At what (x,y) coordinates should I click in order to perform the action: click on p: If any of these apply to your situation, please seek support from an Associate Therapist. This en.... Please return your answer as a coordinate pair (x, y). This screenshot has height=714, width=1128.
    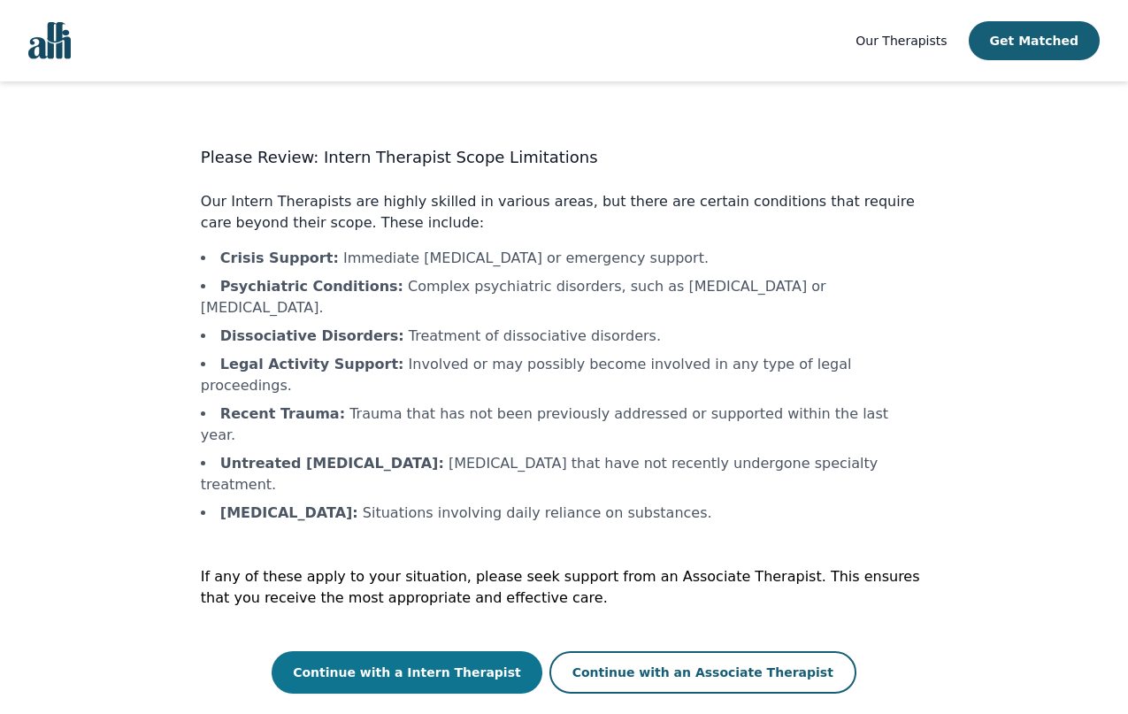
    Looking at the image, I should click on (563, 587).